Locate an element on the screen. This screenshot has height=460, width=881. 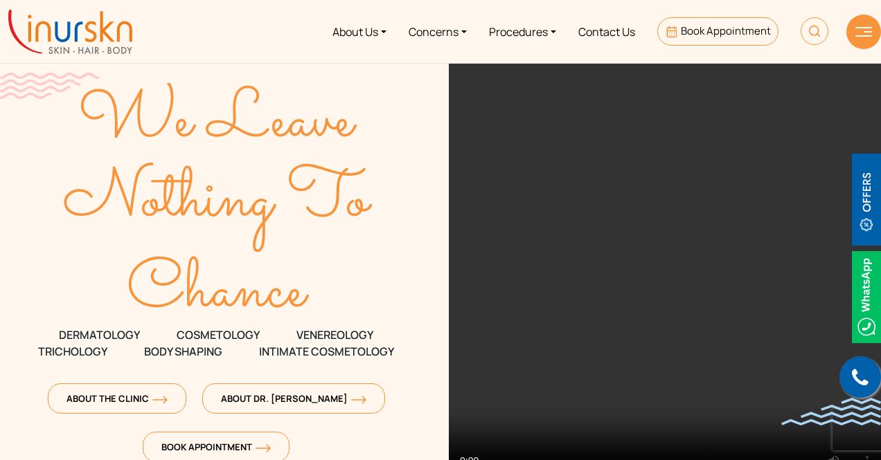
a: Concerns is located at coordinates (438, 31).